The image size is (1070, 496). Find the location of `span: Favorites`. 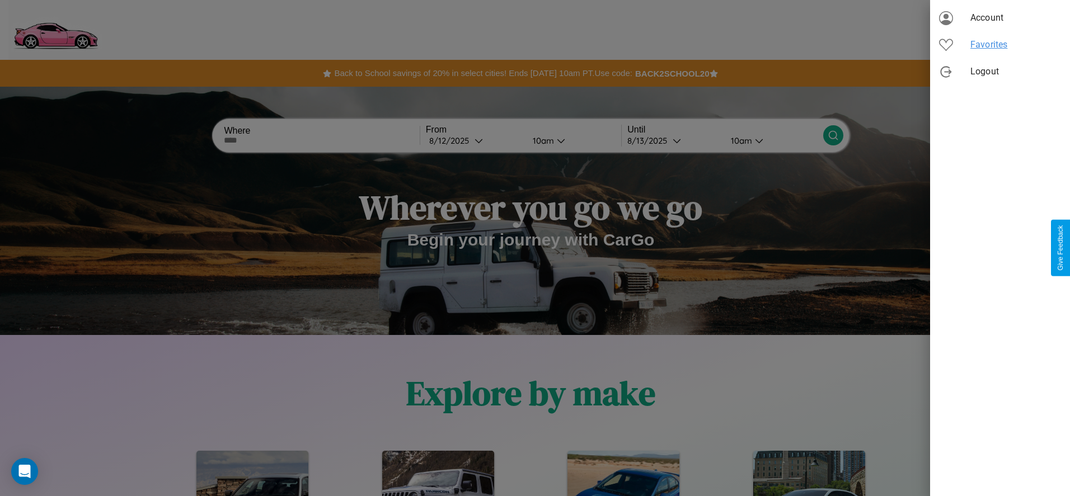

span: Favorites is located at coordinates (1016, 45).